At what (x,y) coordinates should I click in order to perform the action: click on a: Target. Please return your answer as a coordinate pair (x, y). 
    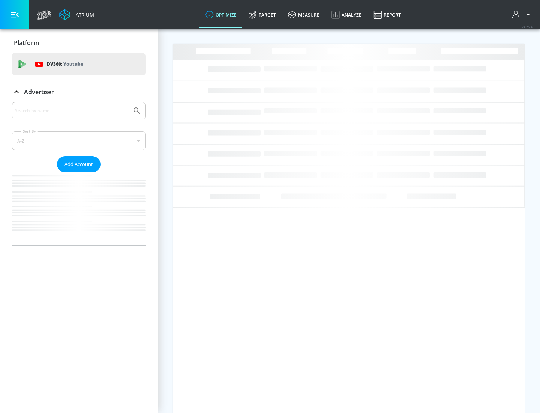
    Looking at the image, I should click on (262, 15).